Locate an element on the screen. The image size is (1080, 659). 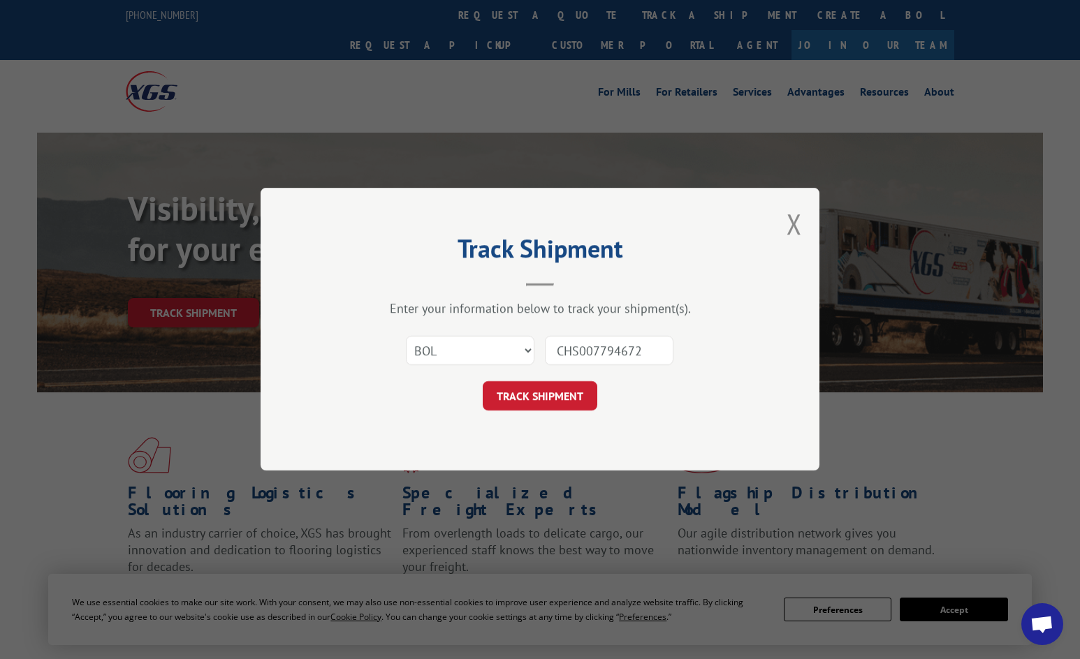
button: TRACK SHIPMENT is located at coordinates (540, 397).